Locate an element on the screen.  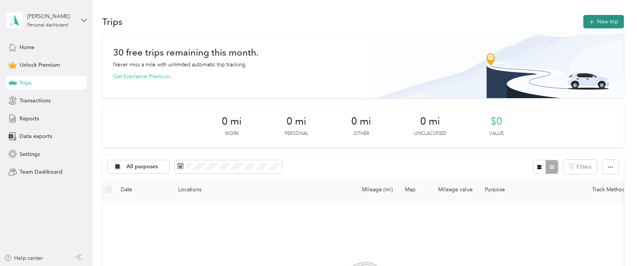
th: Locations is located at coordinates (260, 190).